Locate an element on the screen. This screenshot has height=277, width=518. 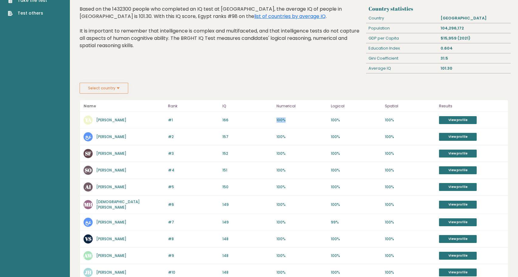
p: #2 is located at coordinates (193, 137).